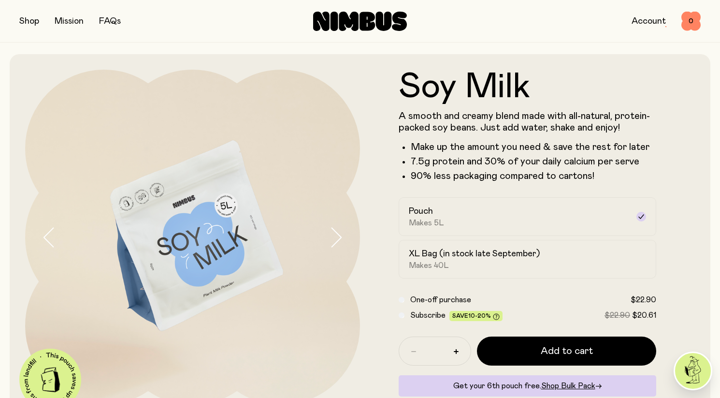  I want to click on a: Mission, so click(69, 21).